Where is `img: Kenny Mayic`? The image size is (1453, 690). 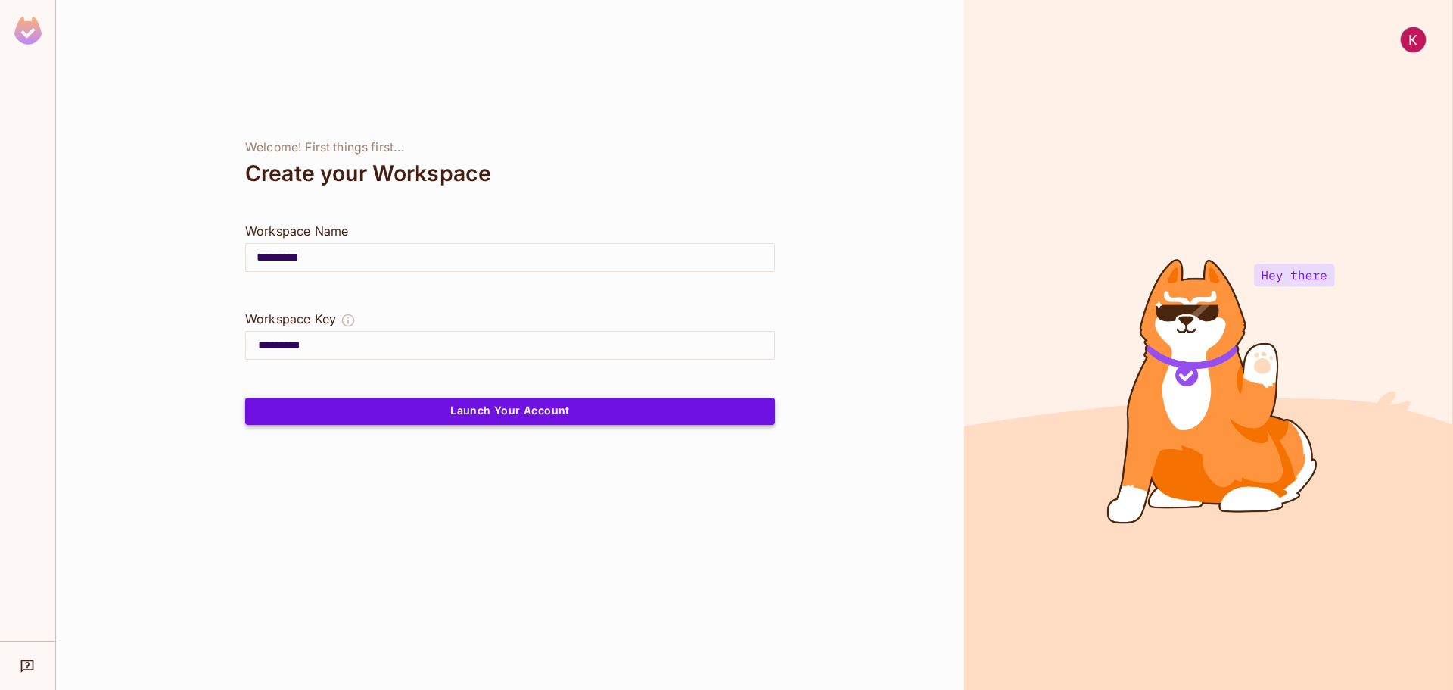 img: Kenny Mayic is located at coordinates (1413, 39).